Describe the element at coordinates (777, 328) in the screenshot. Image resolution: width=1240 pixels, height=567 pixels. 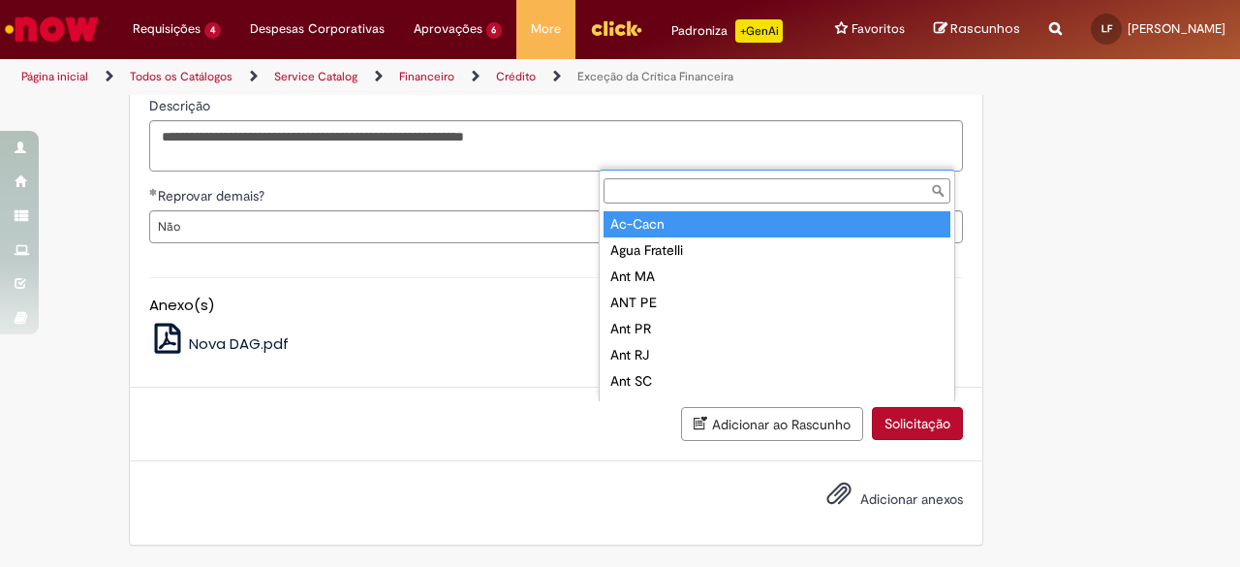
I see `div: Ant PR` at that location.